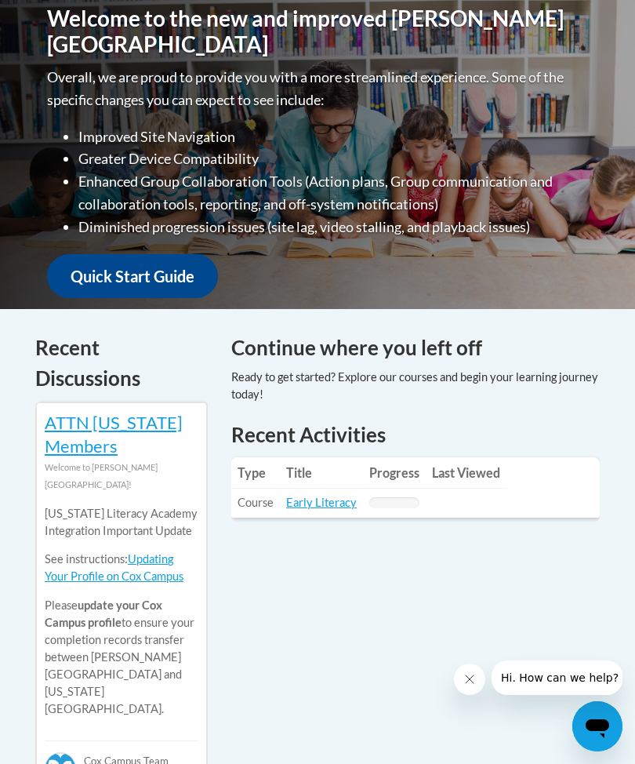  What do you see at coordinates (416, 434) in the screenshot?
I see `h1: Recent Activities` at bounding box center [416, 434].